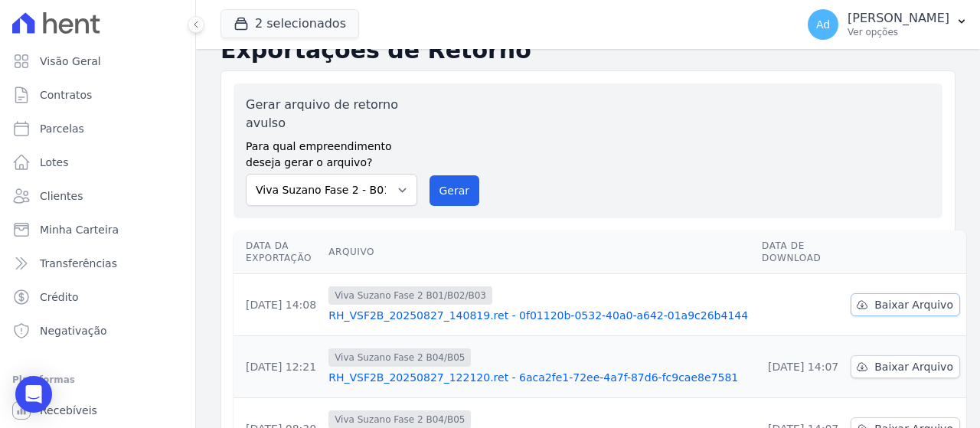 The height and width of the screenshot is (428, 980). I want to click on a: Transferências, so click(97, 263).